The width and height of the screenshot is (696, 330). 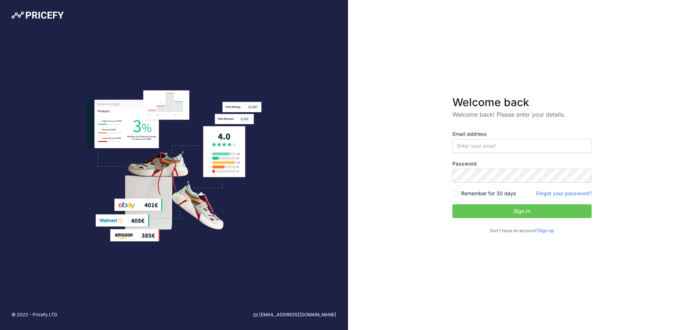 What do you see at coordinates (522, 115) in the screenshot?
I see `p: Welcome back! Please enter your details.` at bounding box center [522, 115].